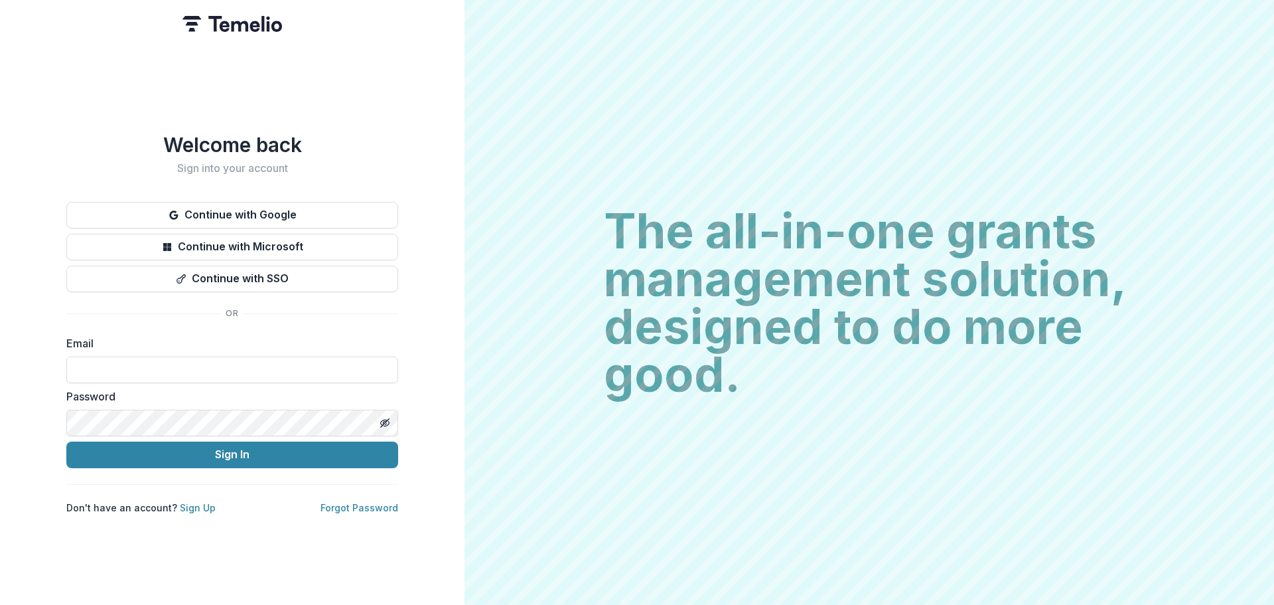 The width and height of the screenshot is (1274, 605). What do you see at coordinates (232, 247) in the screenshot?
I see `button: Continue with Microsoft` at bounding box center [232, 247].